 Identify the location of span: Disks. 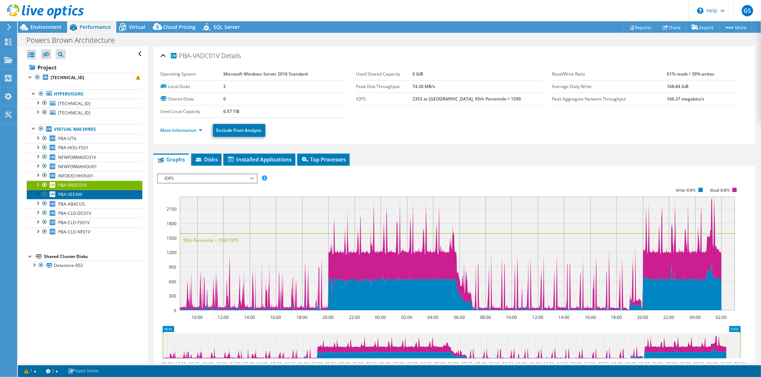
(206, 159).